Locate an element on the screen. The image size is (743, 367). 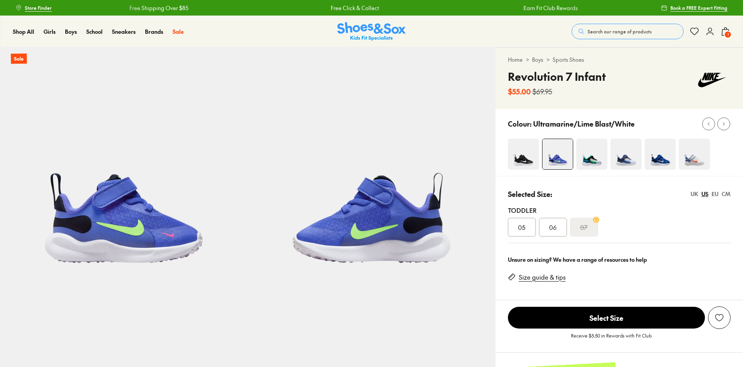
img: 5-472379_1 is located at coordinates (371, 171).